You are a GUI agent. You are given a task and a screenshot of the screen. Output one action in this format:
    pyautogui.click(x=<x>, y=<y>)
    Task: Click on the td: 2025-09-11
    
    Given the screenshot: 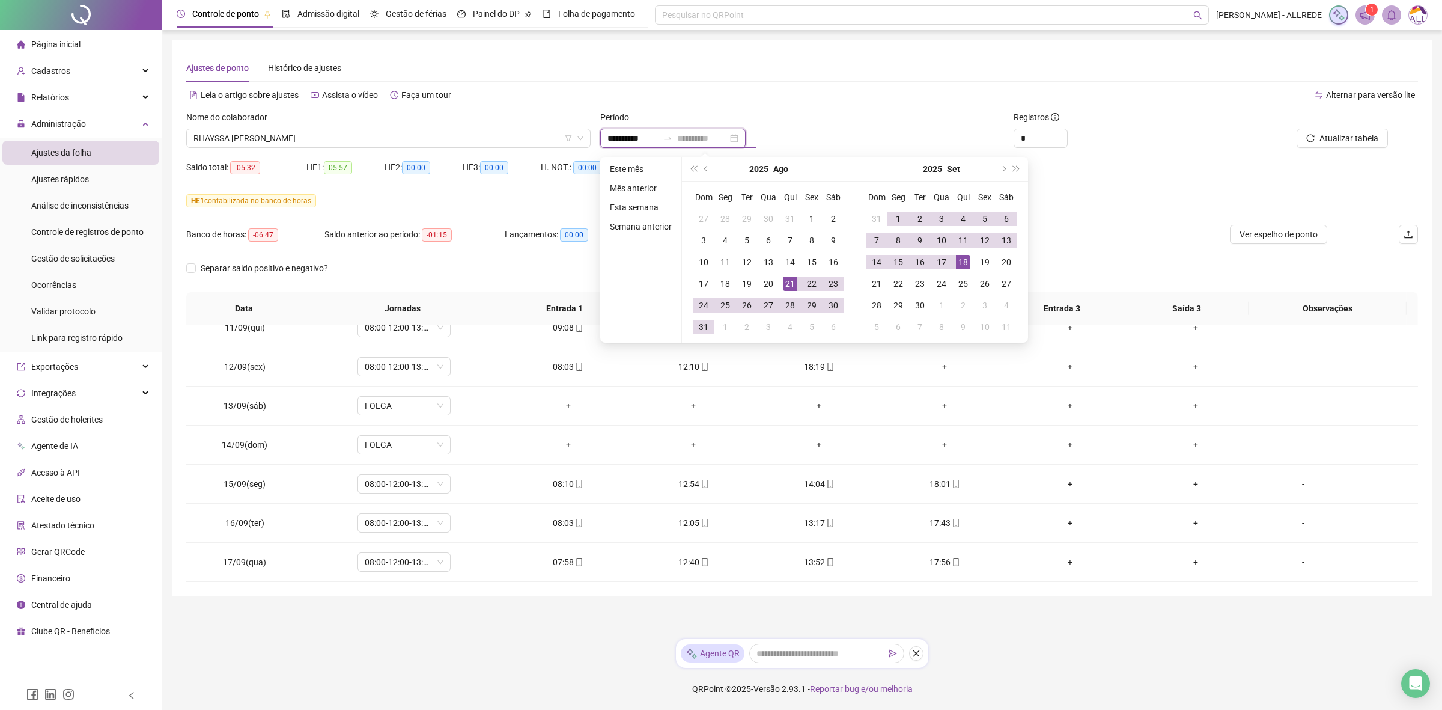 What is the action you would take?
    pyautogui.click(x=963, y=240)
    